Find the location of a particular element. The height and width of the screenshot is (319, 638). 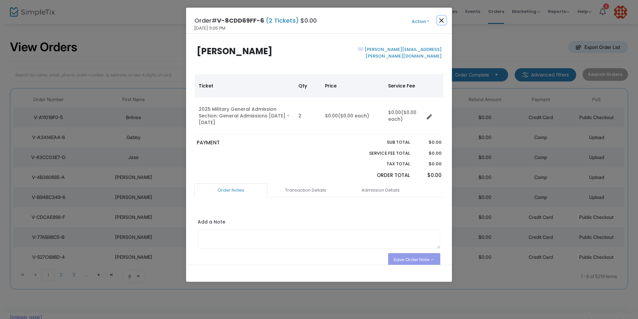

a: Order Notes is located at coordinates (231, 190).